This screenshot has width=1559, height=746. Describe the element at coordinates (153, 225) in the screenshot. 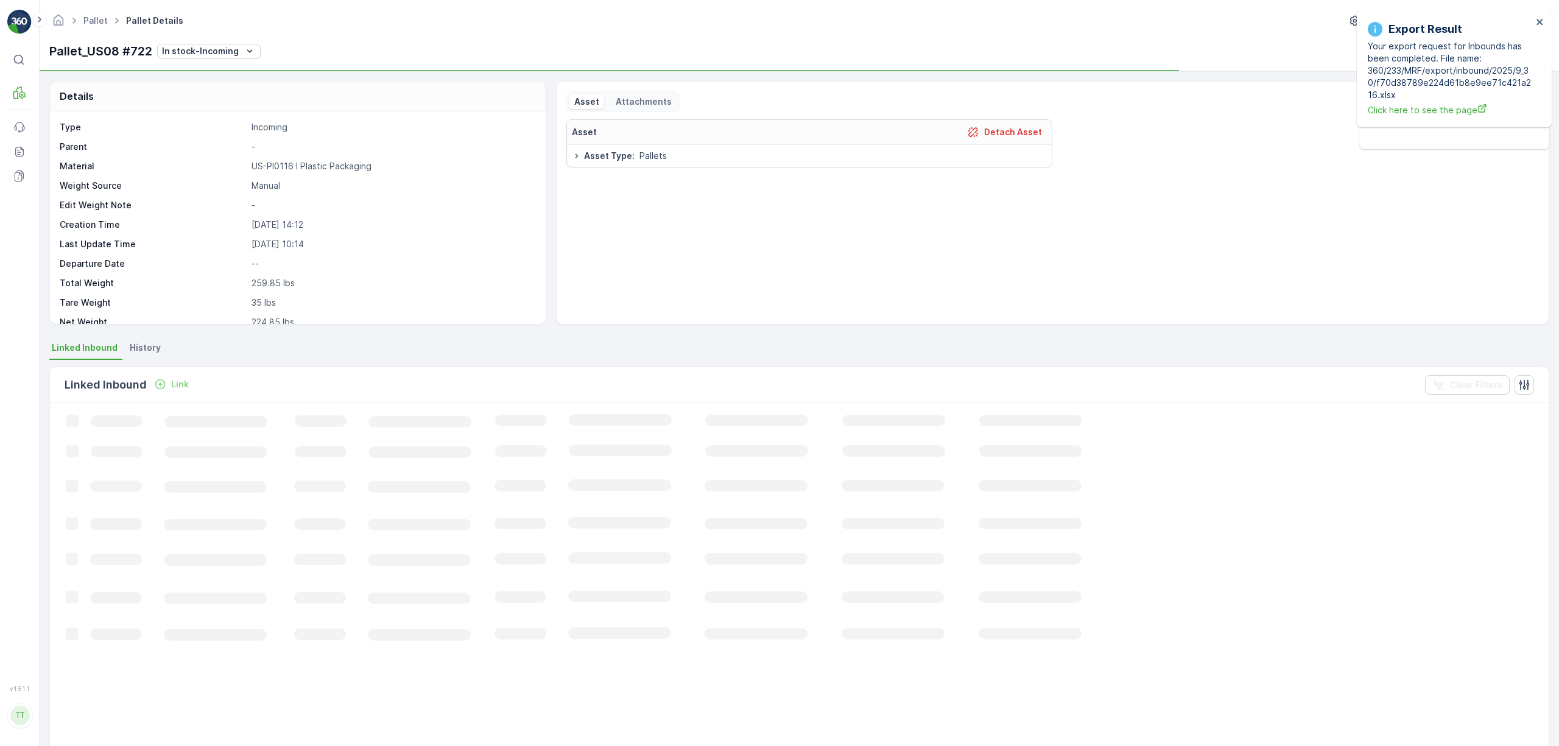

I see `p: Creation Time` at that location.